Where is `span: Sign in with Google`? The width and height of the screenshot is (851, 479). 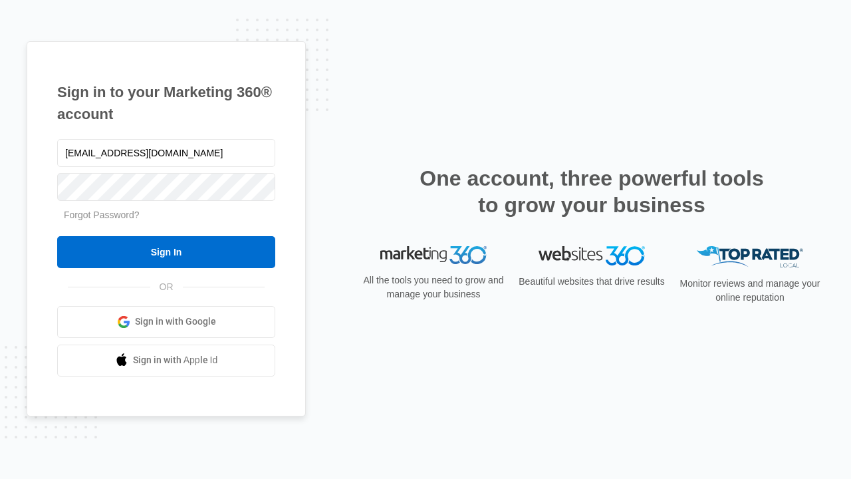
span: Sign in with Google is located at coordinates (175, 321).